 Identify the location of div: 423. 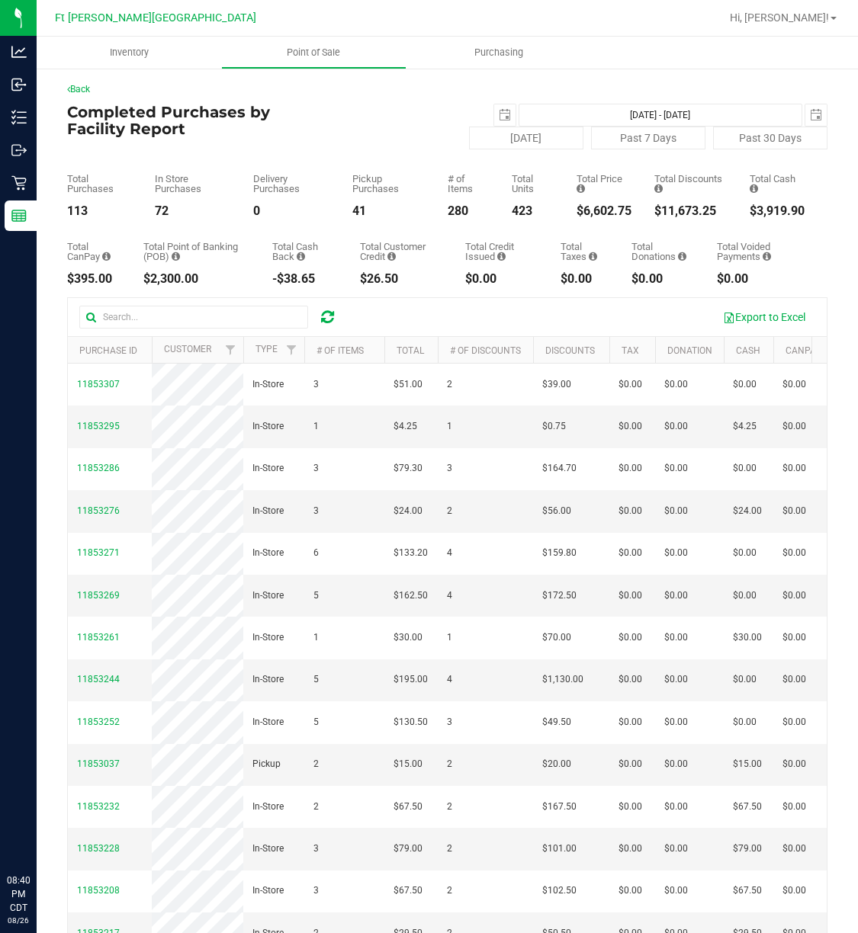
(532, 211).